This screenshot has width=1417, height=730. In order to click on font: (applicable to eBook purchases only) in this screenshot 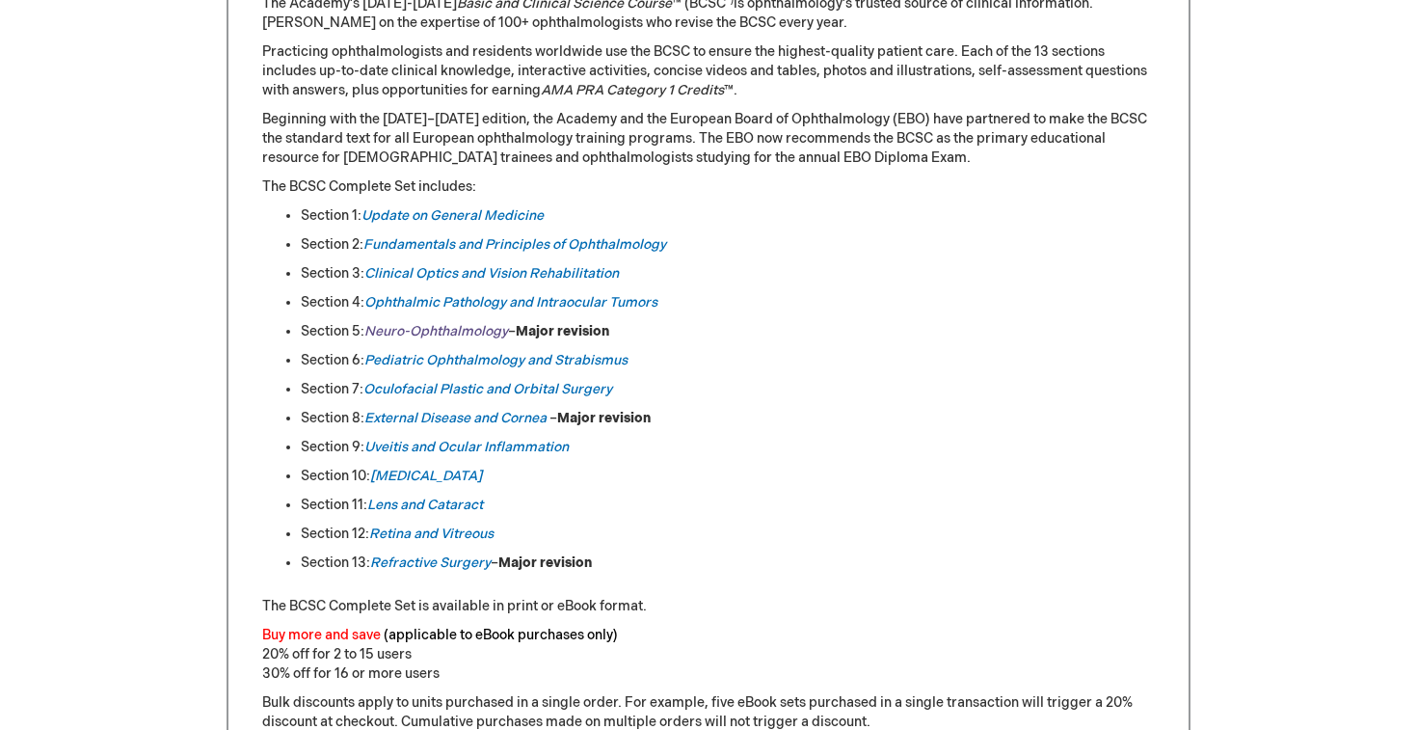, I will do `click(500, 634)`.